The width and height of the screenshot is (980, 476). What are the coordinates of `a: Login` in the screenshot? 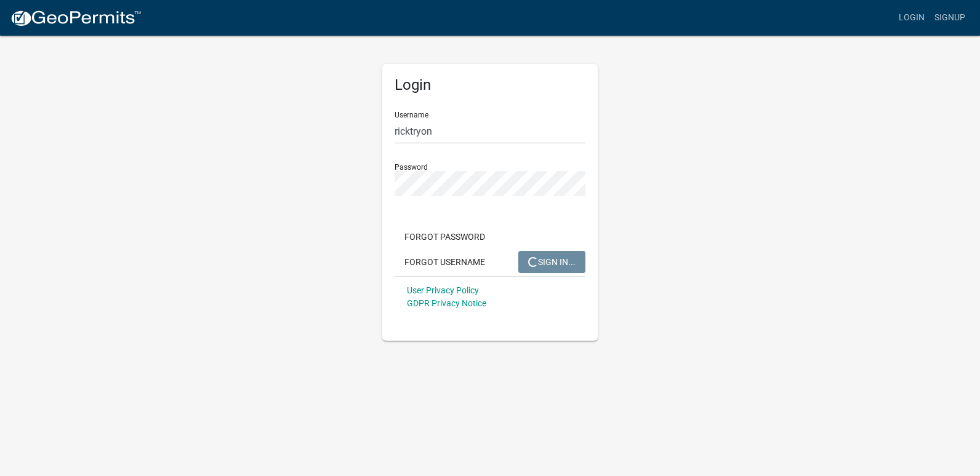 It's located at (911, 18).